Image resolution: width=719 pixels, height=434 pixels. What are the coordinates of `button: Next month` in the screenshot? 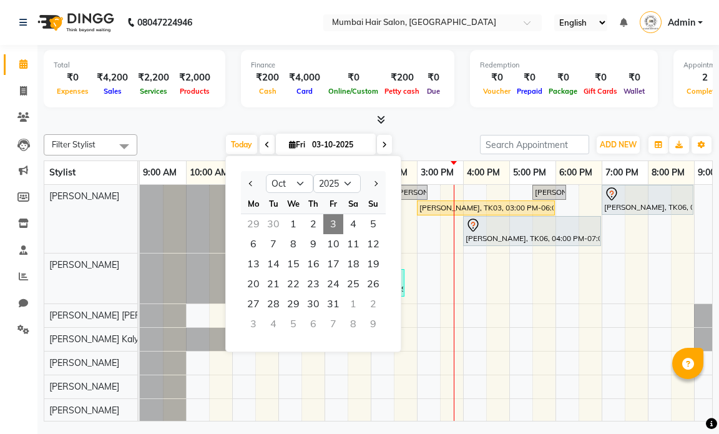 It's located at (375, 183).